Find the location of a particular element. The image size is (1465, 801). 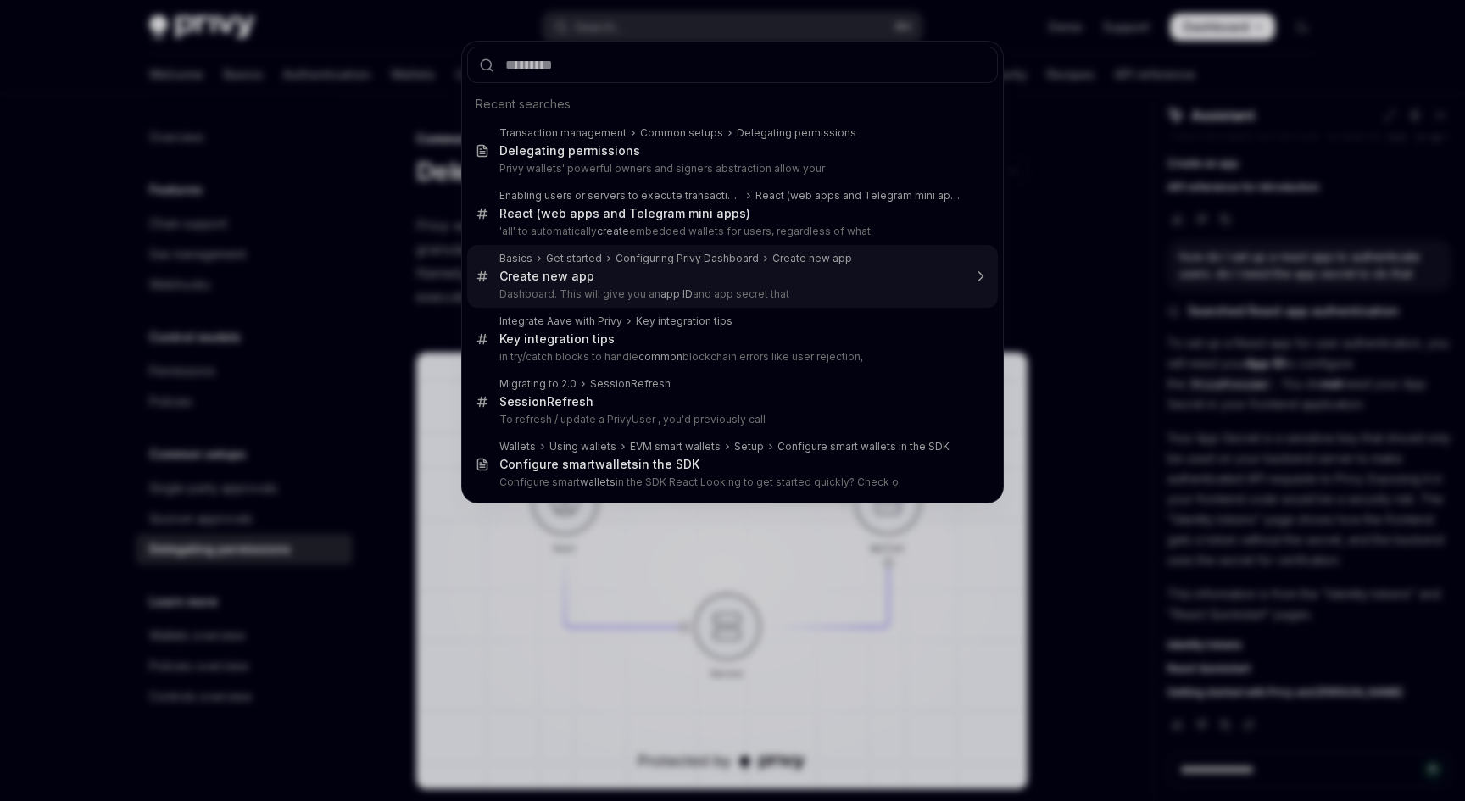

div: Using wallets is located at coordinates (582, 447).